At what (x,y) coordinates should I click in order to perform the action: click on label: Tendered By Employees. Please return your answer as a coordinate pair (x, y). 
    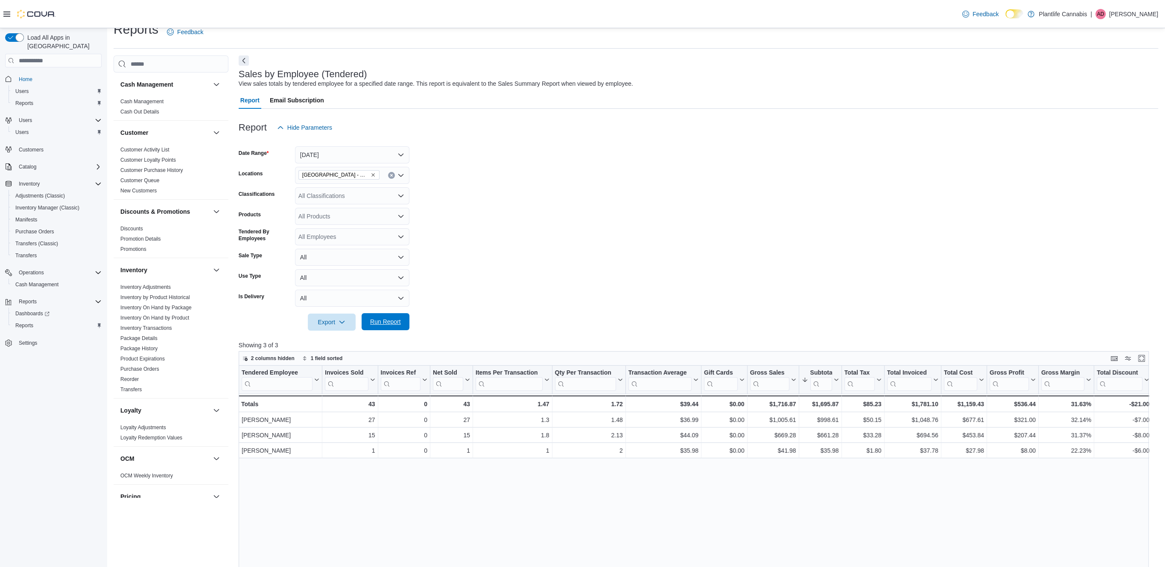
    Looking at the image, I should click on (265, 235).